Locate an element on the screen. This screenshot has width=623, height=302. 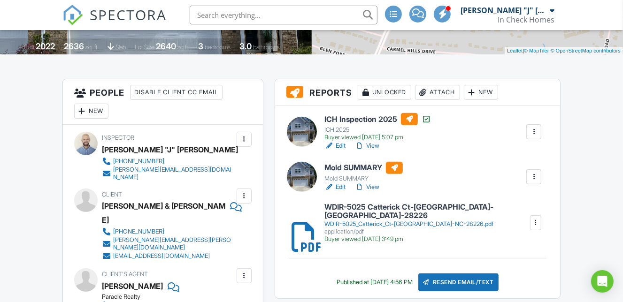
h3: Reports is located at coordinates (417, 92).